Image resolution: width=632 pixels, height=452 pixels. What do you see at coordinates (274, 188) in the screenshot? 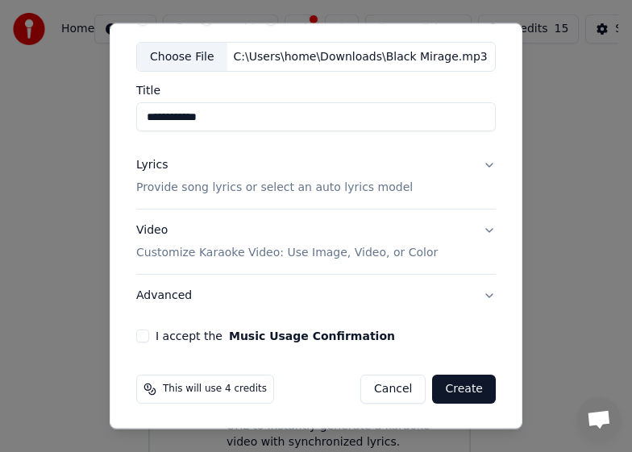
I see `p: Provide song lyrics or select an auto lyrics model` at bounding box center [274, 188].